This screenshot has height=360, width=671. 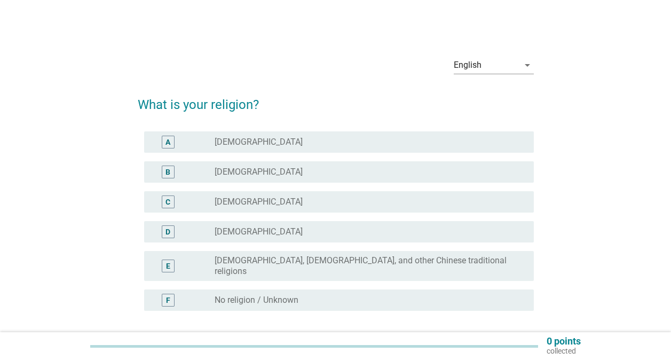 What do you see at coordinates (168, 232) in the screenshot?
I see `div: D` at bounding box center [168, 232].